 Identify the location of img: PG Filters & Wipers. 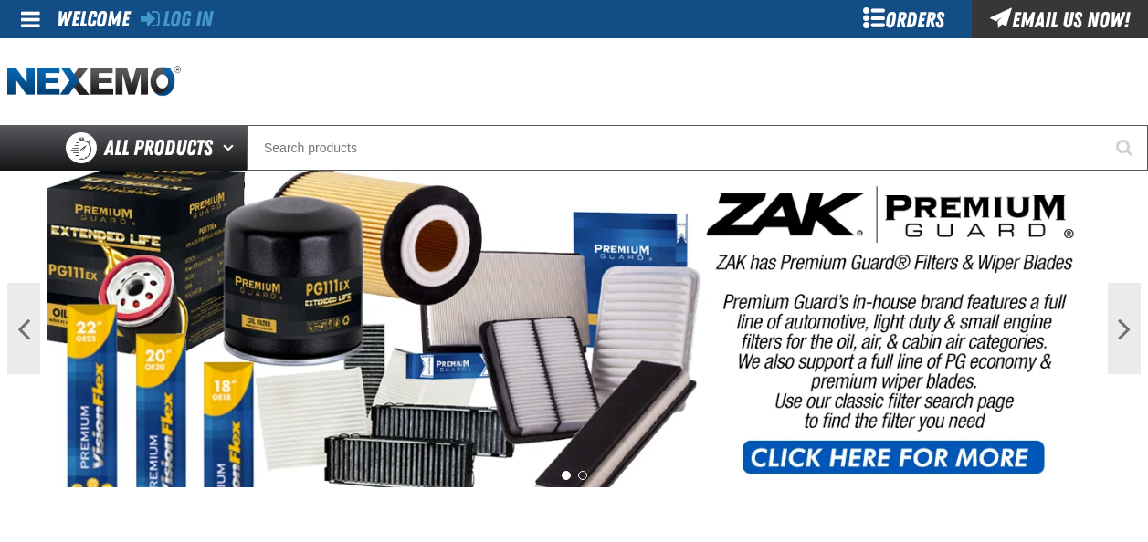
(573, 329).